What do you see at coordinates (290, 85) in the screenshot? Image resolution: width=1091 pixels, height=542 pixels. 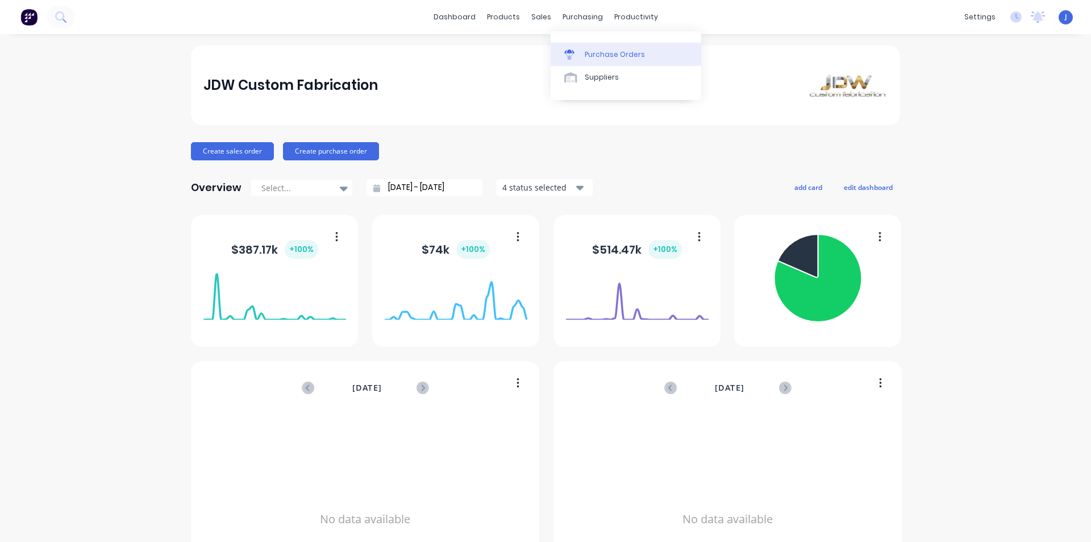 I see `div: JDW Custom Fabrication` at bounding box center [290, 85].